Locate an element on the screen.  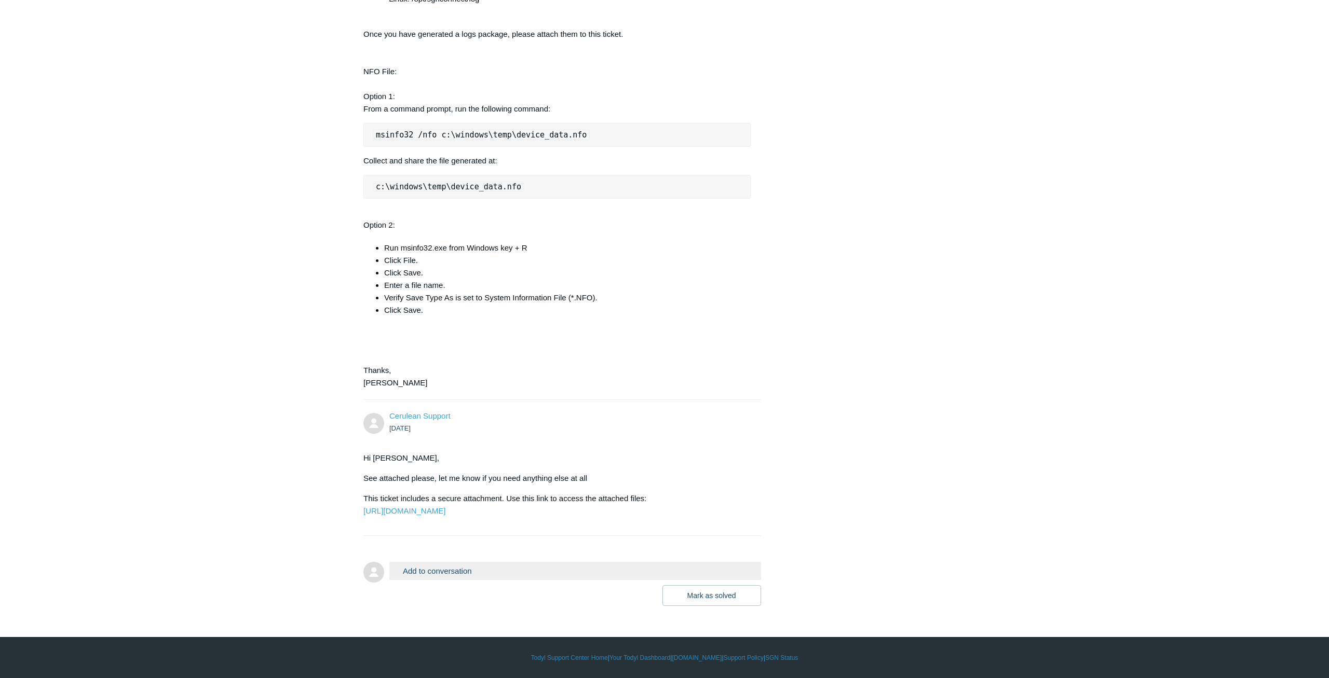
p: See attached please, let me know if you need anything else at all is located at coordinates (557, 479).